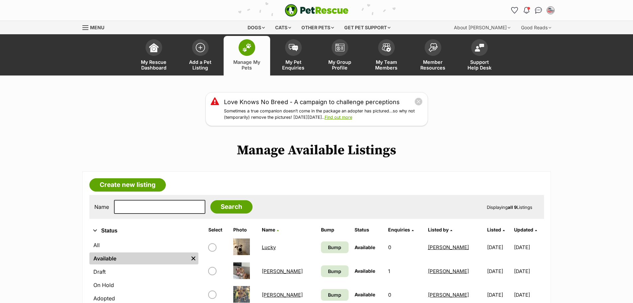 The height and width of the screenshot is (303, 633). I want to click on img: notifications-46538b983faf8c2785f20acdc204bb7945ddae34d4c08c2a6579f10ce5e182be.svg, so click(527, 10).